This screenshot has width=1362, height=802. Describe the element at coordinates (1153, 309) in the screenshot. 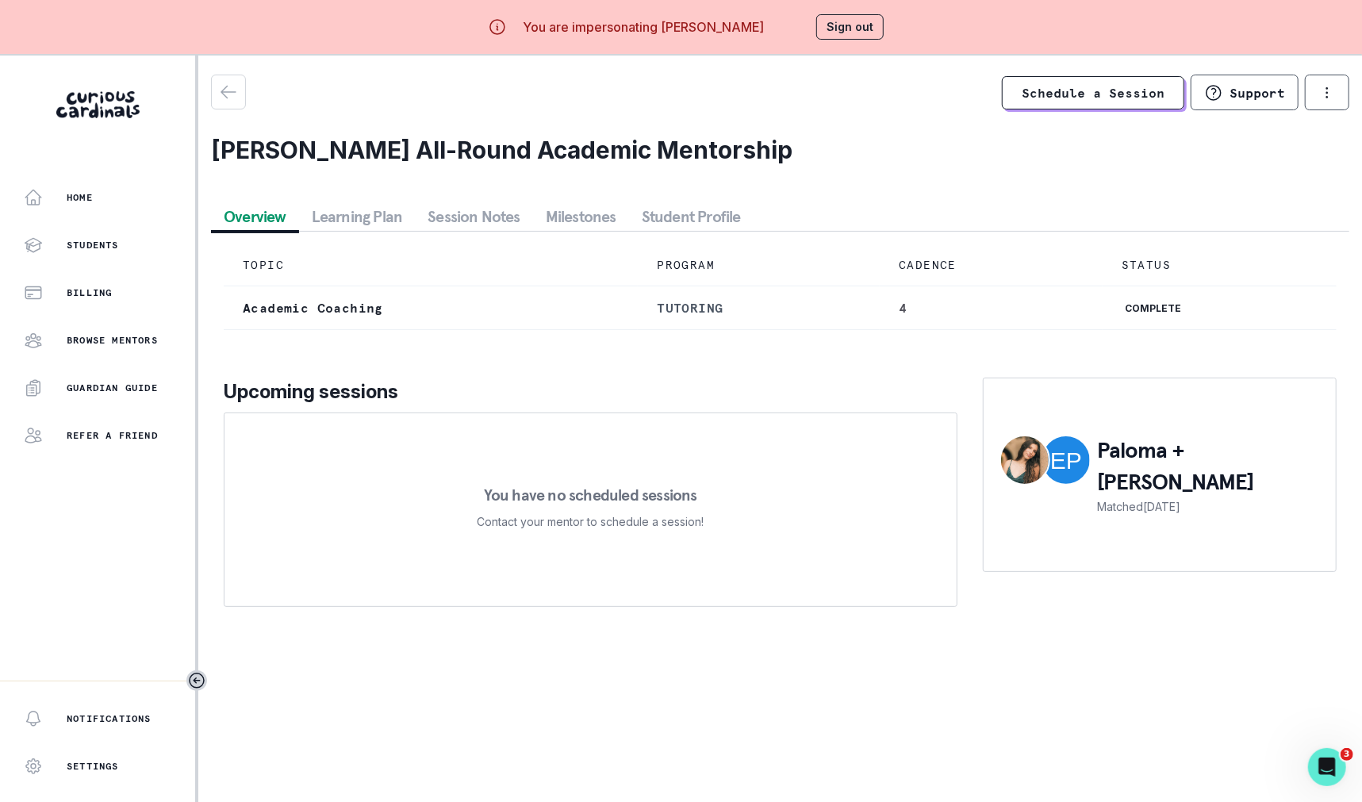

I see `span: complete` at that location.